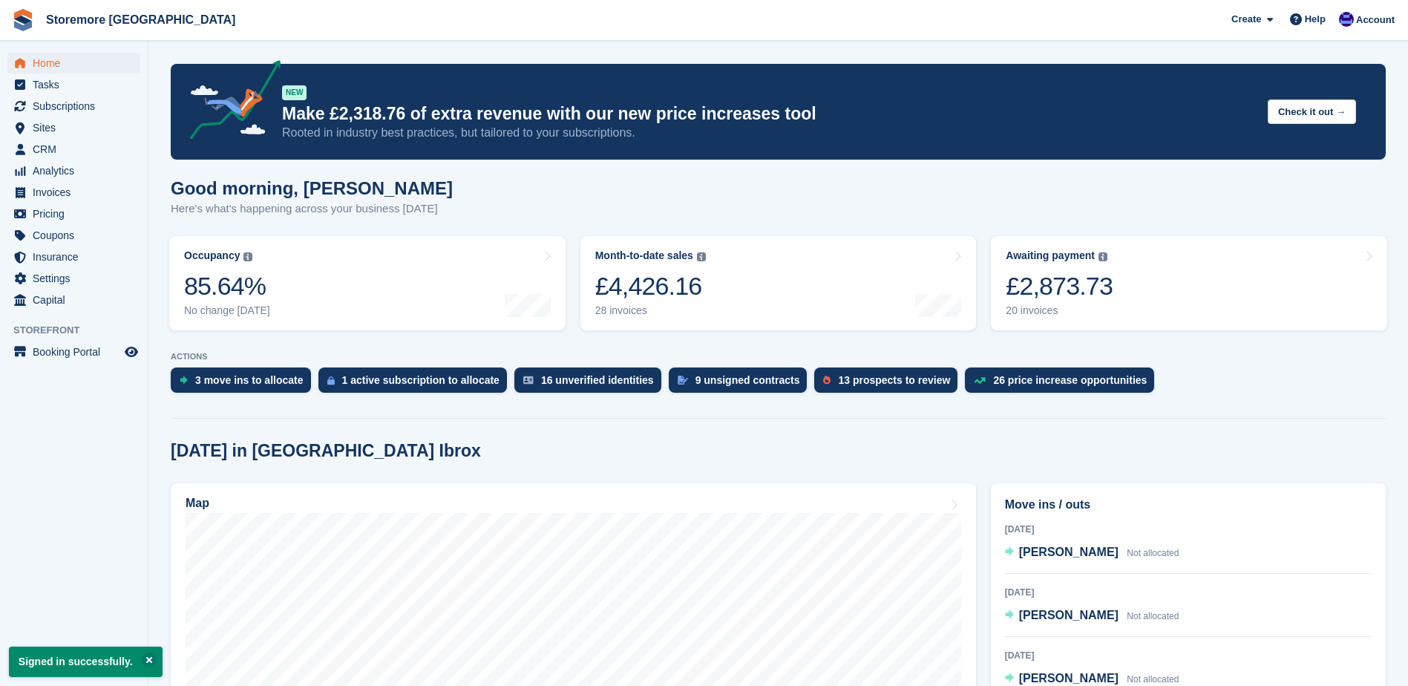 This screenshot has height=686, width=1408. What do you see at coordinates (894, 380) in the screenshot?
I see `div: 13 prospects to review` at bounding box center [894, 380].